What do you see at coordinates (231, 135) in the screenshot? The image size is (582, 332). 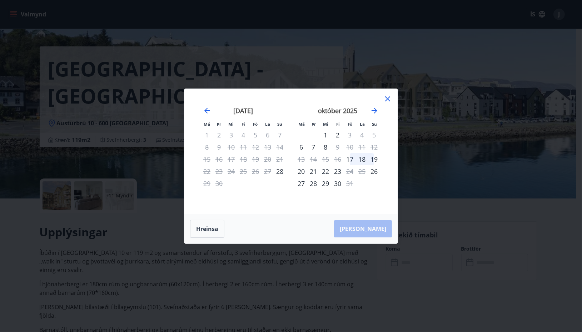 I see `td: Not available. miðvikudagur, 3. september 2025` at bounding box center [231, 135].